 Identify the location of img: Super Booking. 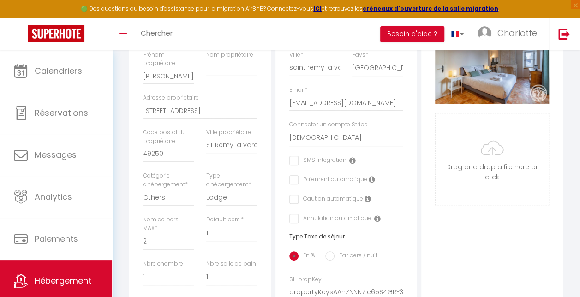
(56, 33).